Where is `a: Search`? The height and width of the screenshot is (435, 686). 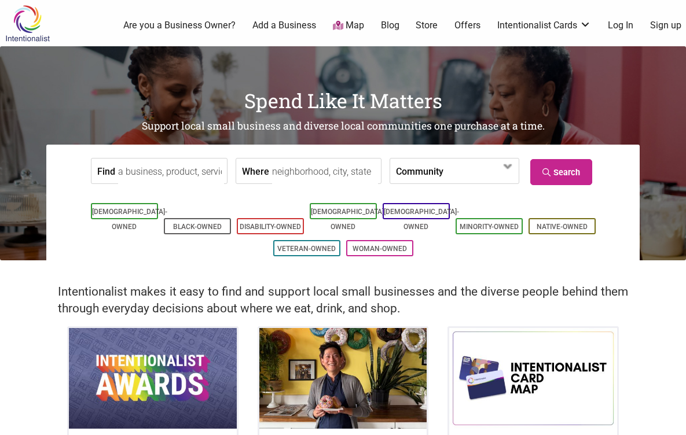
a: Search is located at coordinates (561, 172).